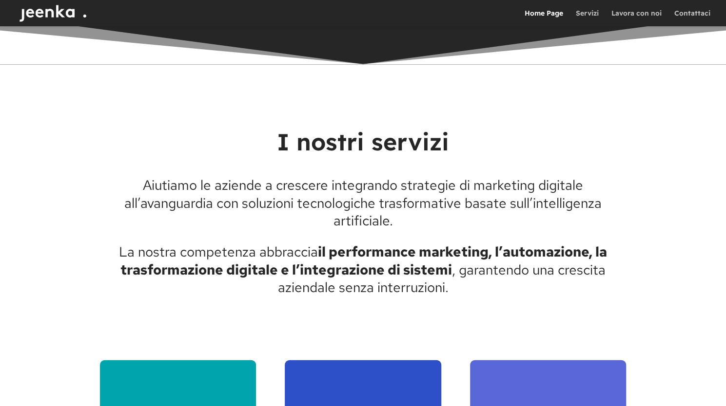  Describe the element at coordinates (587, 18) in the screenshot. I see `a: Servizi` at that location.